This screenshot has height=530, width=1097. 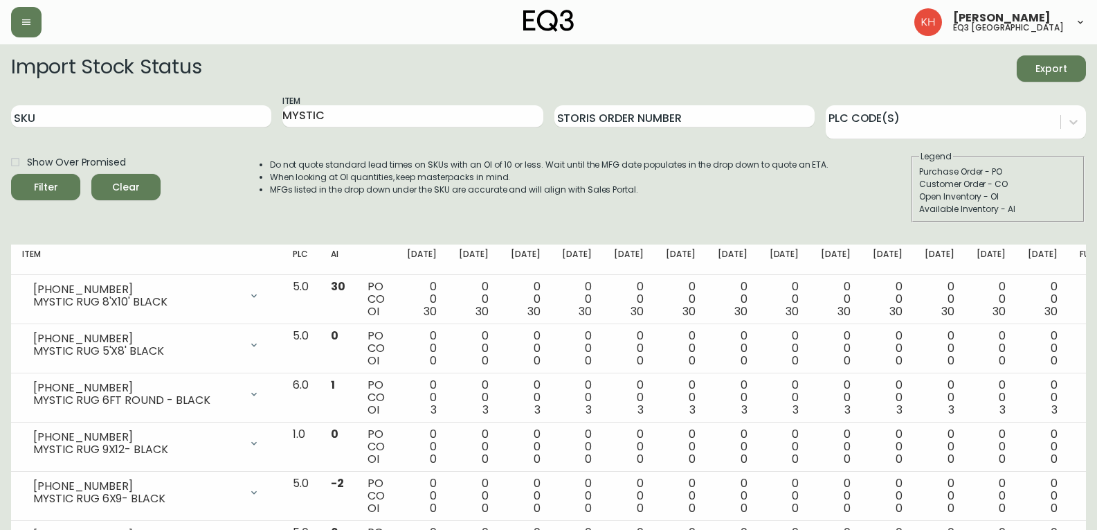 I want to click on div: MYSTIC RUG 6FT ROUND - BLACK, so click(x=136, y=400).